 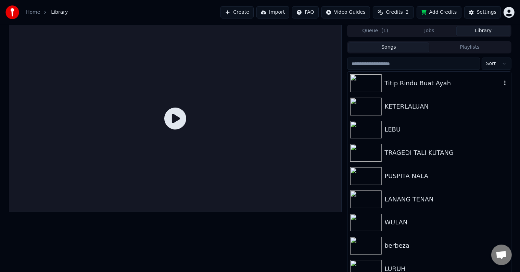 I want to click on button: Jobs, so click(x=429, y=31).